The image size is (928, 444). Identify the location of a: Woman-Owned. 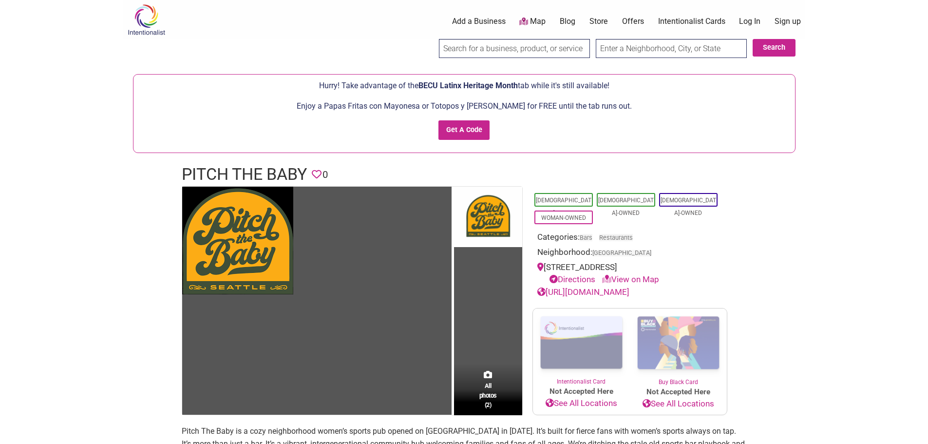
(564, 218).